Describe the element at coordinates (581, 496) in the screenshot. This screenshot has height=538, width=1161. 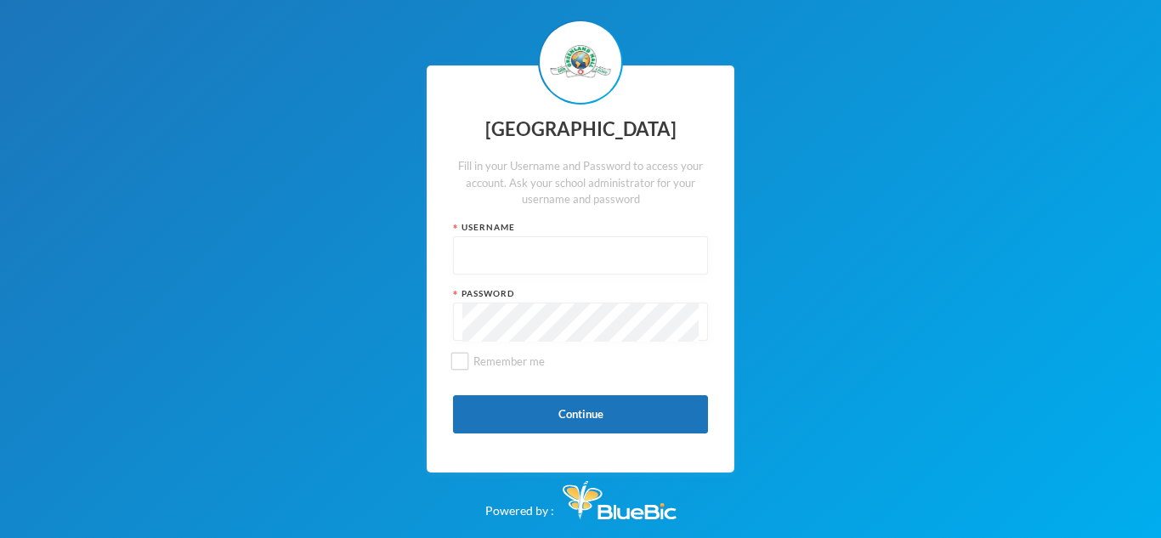
I see `div: Powered by :` at that location.